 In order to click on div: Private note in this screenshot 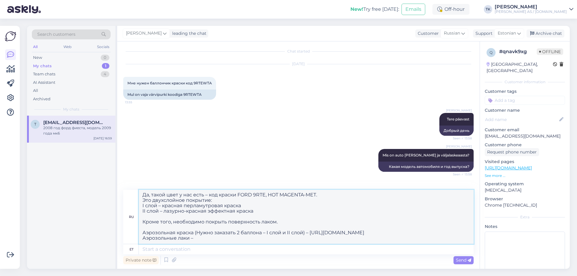, I will do `click(141, 260)`.